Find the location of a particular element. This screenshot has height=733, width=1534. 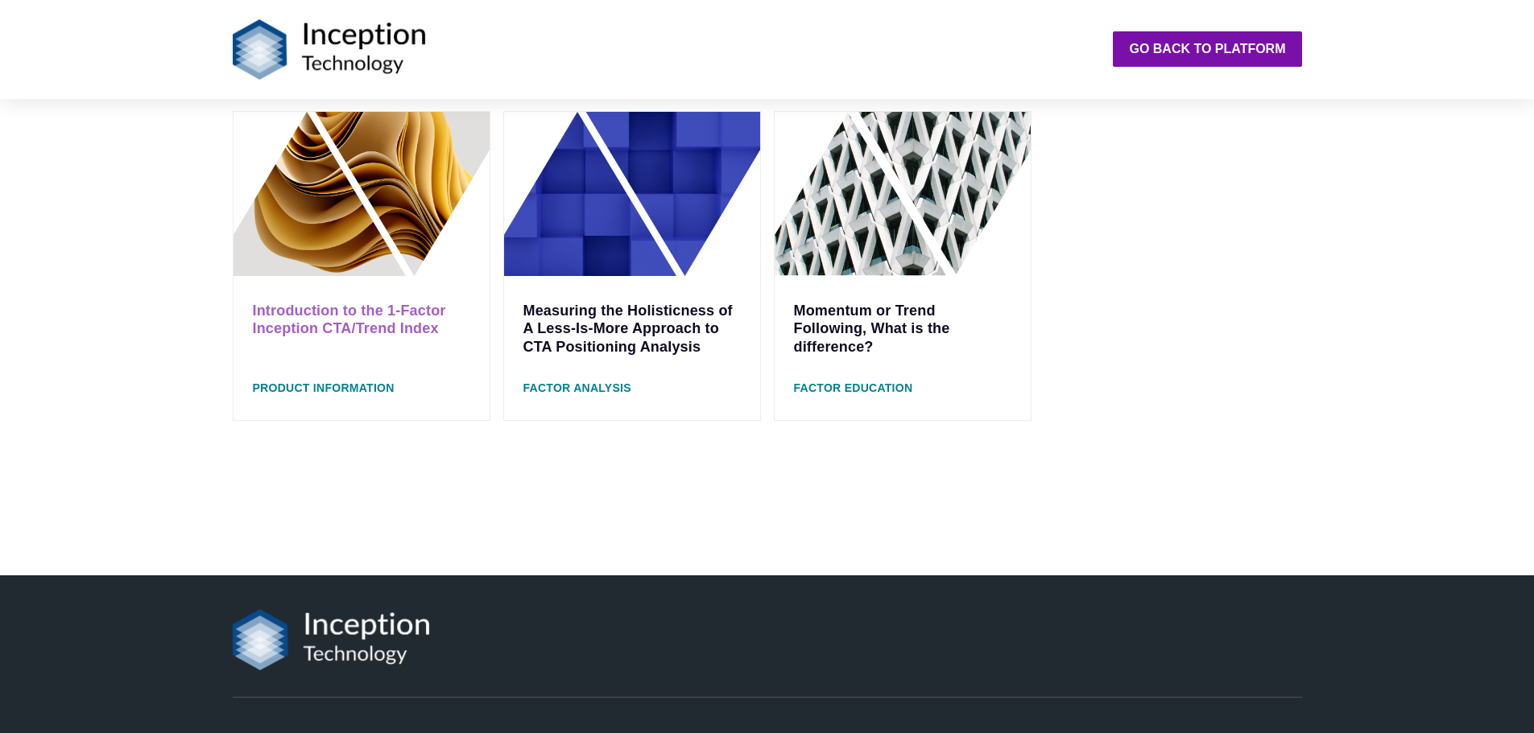

a: Momentum or Trend Following, What is the difference? is located at coordinates (872, 328).